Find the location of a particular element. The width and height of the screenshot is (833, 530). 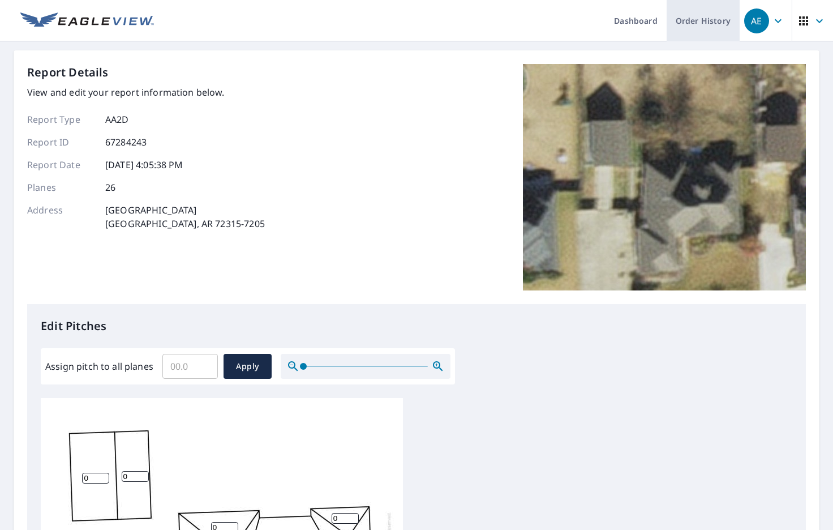

img: EV Logo is located at coordinates (87, 21).